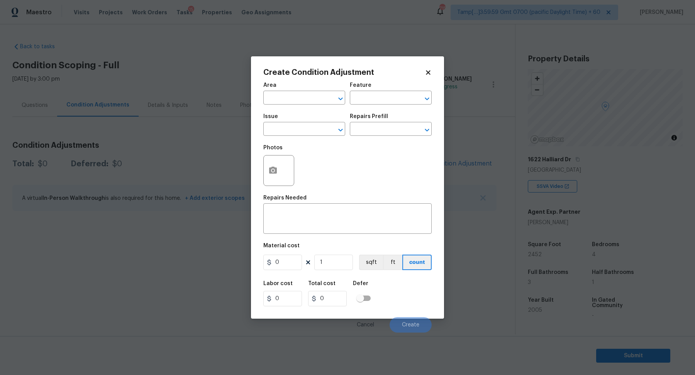  What do you see at coordinates (278, 284) in the screenshot?
I see `h5: Labor cost` at bounding box center [278, 284].